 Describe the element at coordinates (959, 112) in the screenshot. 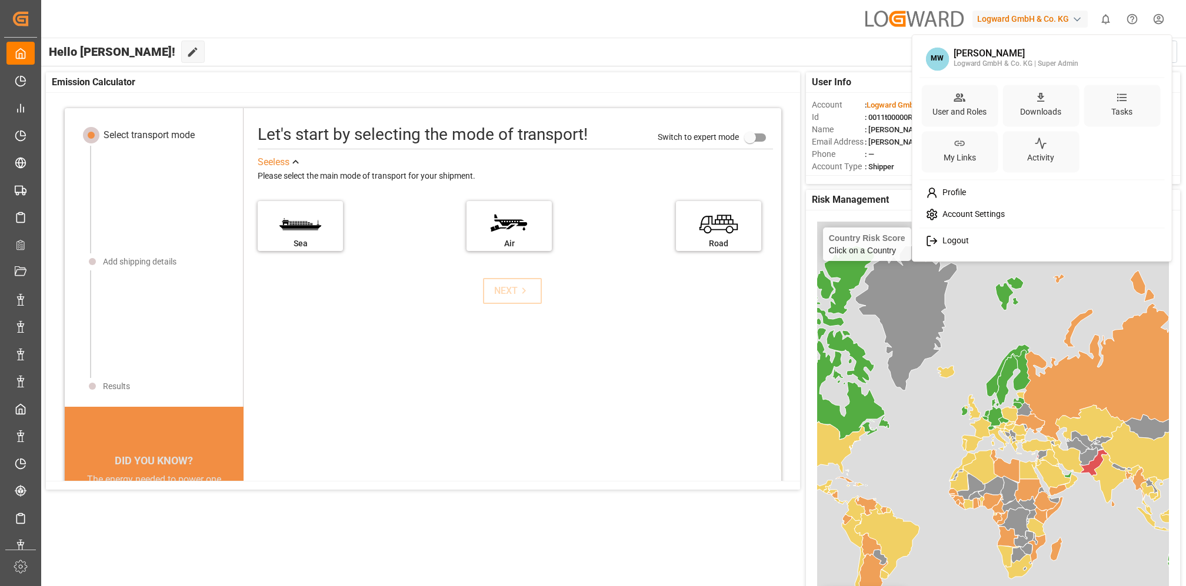

I see `div: User and Roles` at that location.